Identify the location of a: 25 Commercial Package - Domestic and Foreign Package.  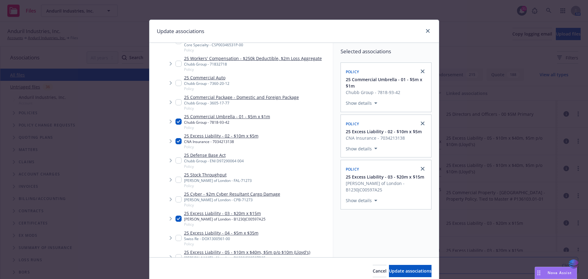
(241, 97).